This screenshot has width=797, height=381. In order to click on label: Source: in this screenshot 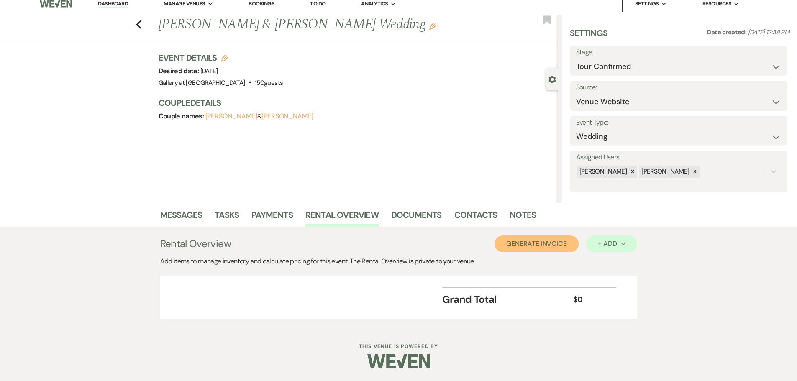, I will do `click(679, 87)`.